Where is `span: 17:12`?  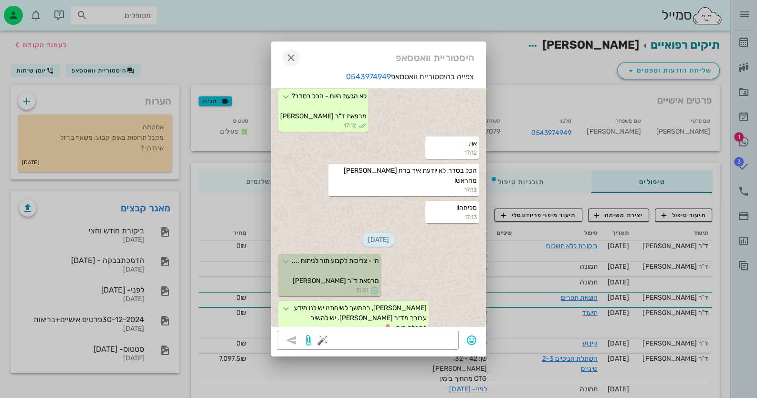 span: 17:12 is located at coordinates (350, 125).